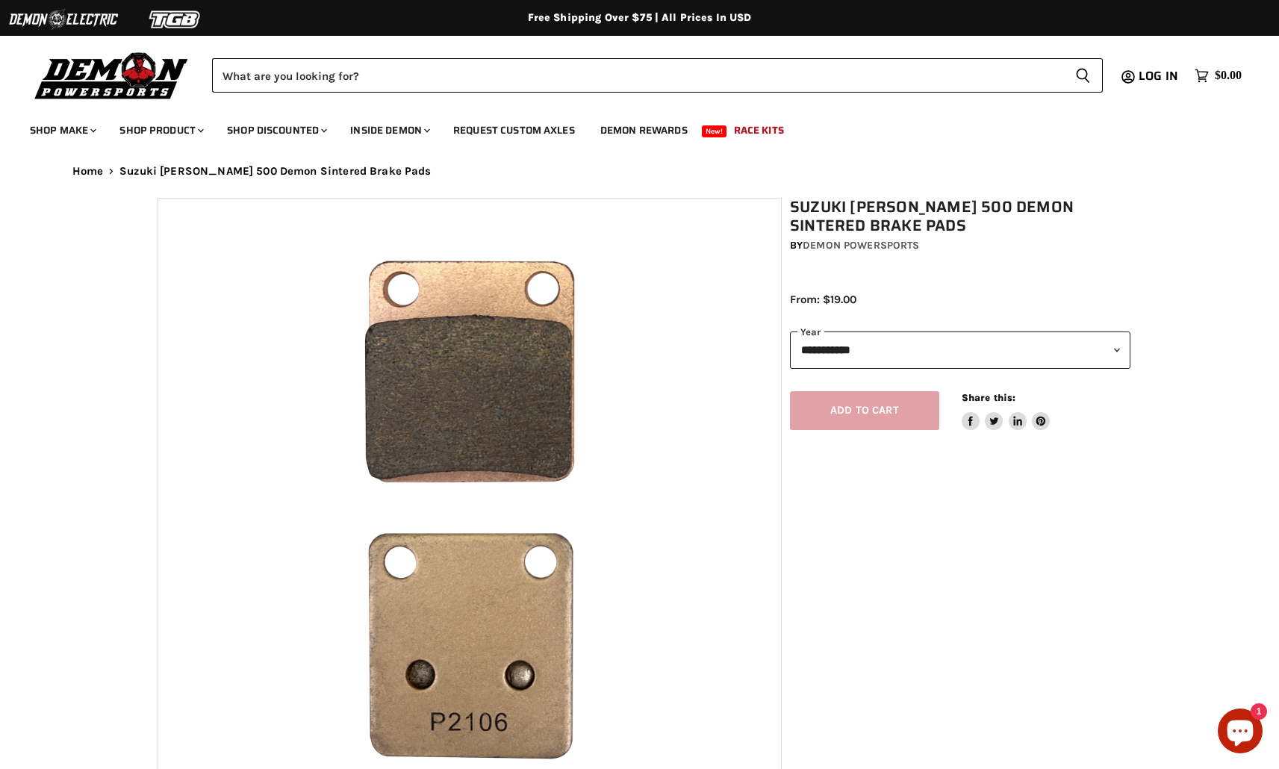  I want to click on input: Search, so click(638, 75).